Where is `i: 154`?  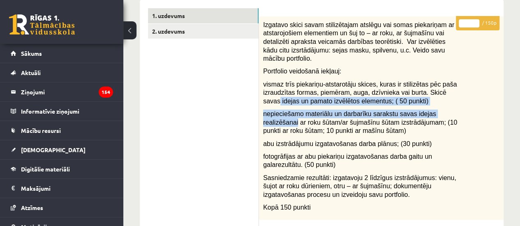 i: 154 is located at coordinates (106, 92).